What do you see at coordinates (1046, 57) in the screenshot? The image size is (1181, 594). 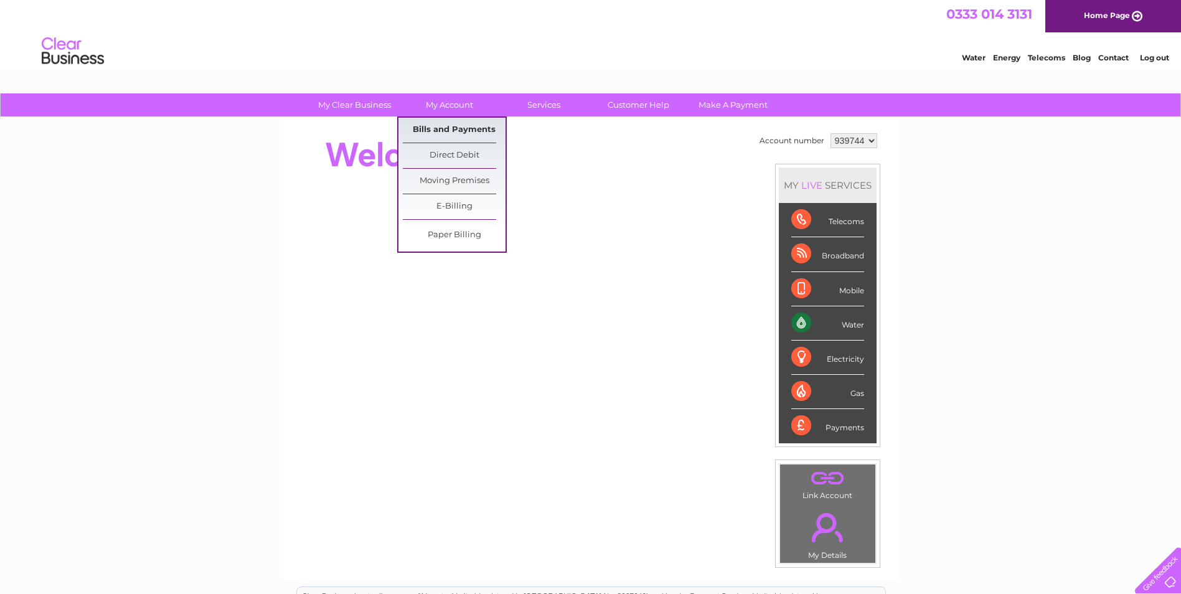 I see `a: Telecoms` at bounding box center [1046, 57].